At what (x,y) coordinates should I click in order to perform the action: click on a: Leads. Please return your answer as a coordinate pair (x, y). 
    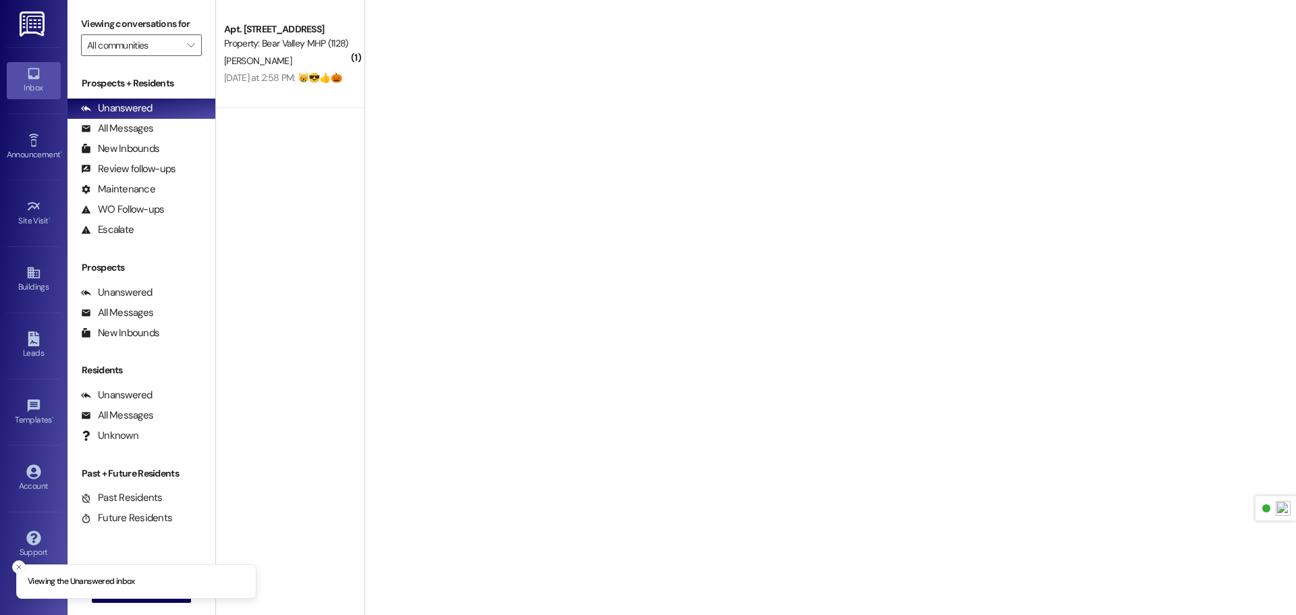
    Looking at the image, I should click on (34, 346).